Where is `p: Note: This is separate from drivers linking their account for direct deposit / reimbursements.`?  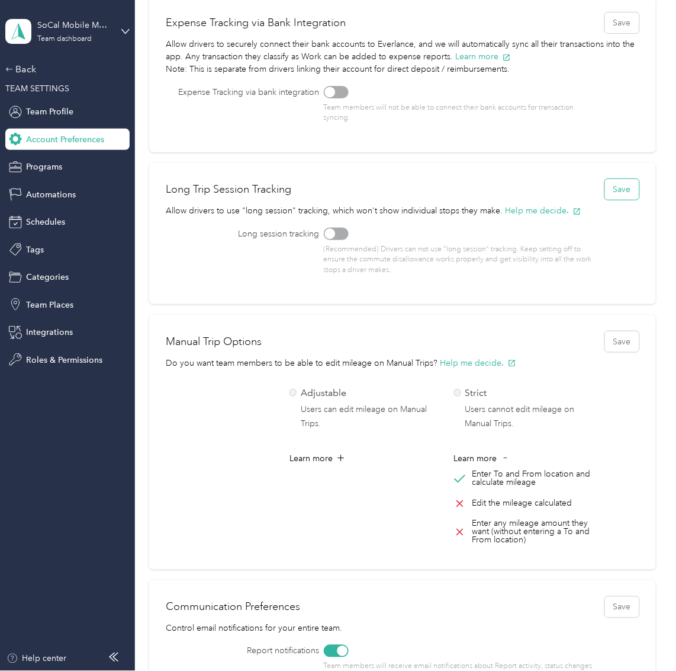
p: Note: This is separate from drivers linking their account for direct deposit / reimbursements. is located at coordinates (402, 74).